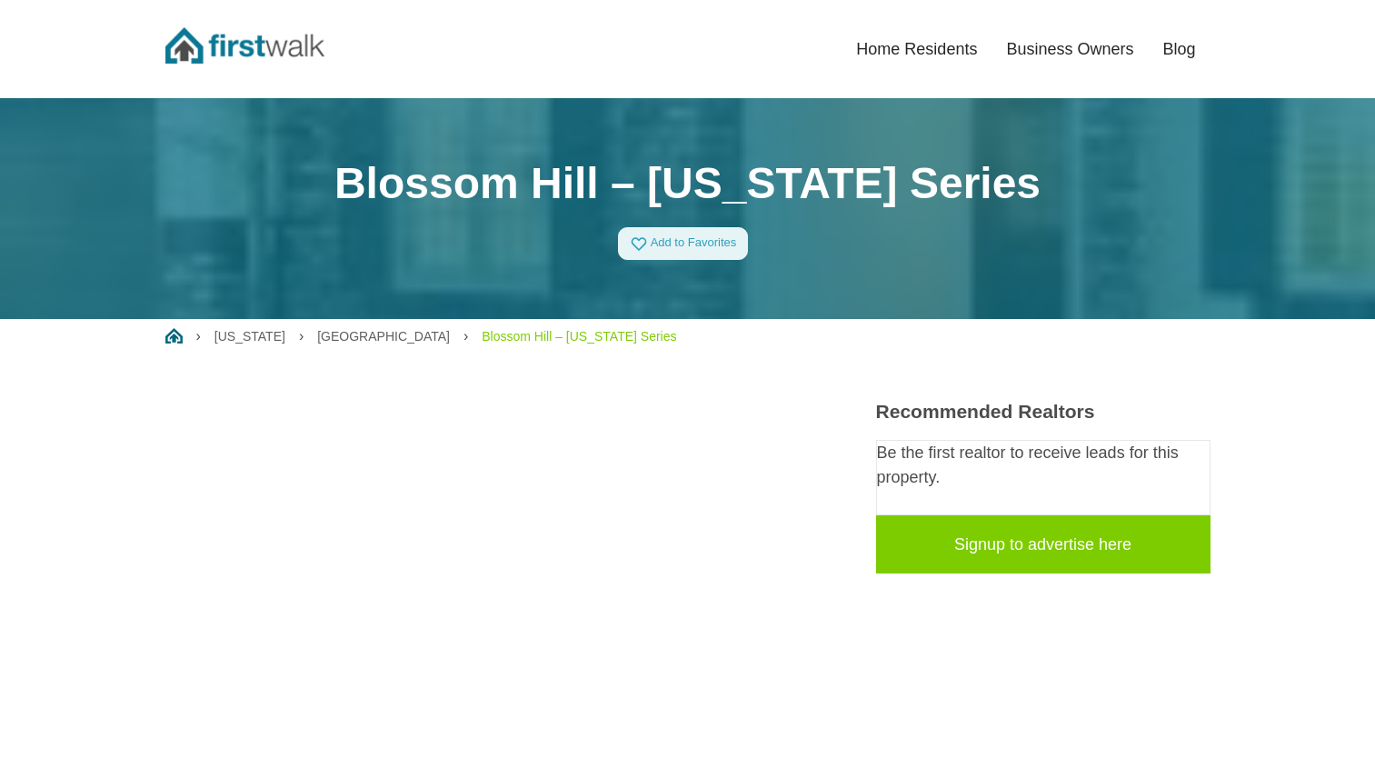  I want to click on img: FirstWalk, so click(245, 45).